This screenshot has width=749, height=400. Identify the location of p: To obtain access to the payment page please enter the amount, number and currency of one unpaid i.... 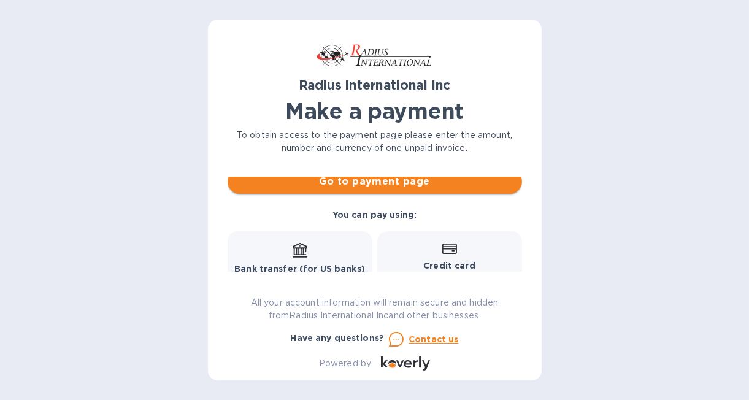
(375, 142).